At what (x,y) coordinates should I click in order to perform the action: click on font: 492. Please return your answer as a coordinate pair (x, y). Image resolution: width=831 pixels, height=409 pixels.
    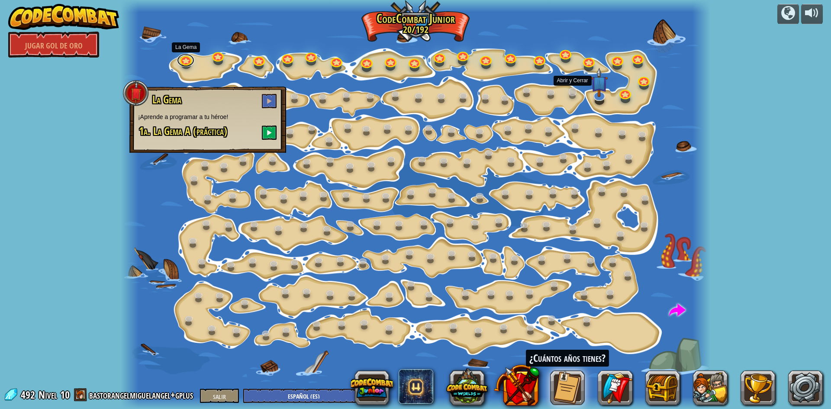
    Looking at the image, I should click on (28, 395).